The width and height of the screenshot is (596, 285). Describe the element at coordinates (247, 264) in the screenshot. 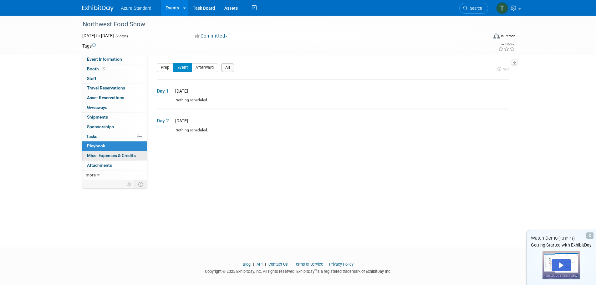

I see `a: Blog` at that location.